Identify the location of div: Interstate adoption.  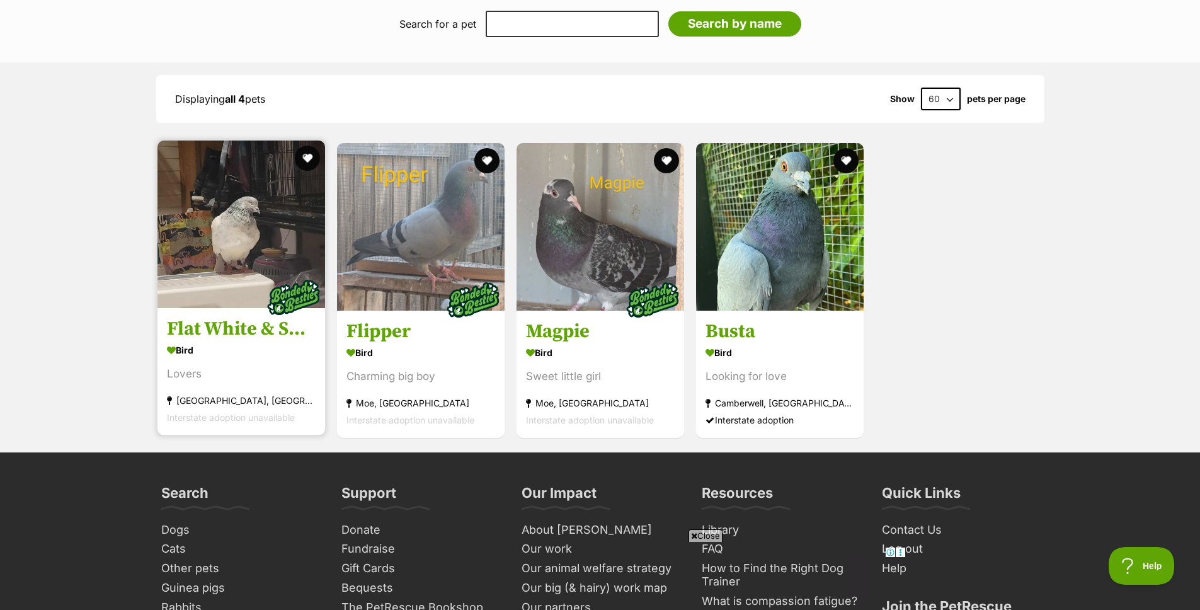
(780, 420).